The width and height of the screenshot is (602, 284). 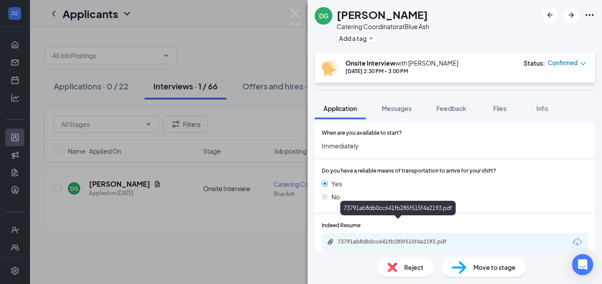 I want to click on div: Open Intercom Messenger, so click(x=582, y=265).